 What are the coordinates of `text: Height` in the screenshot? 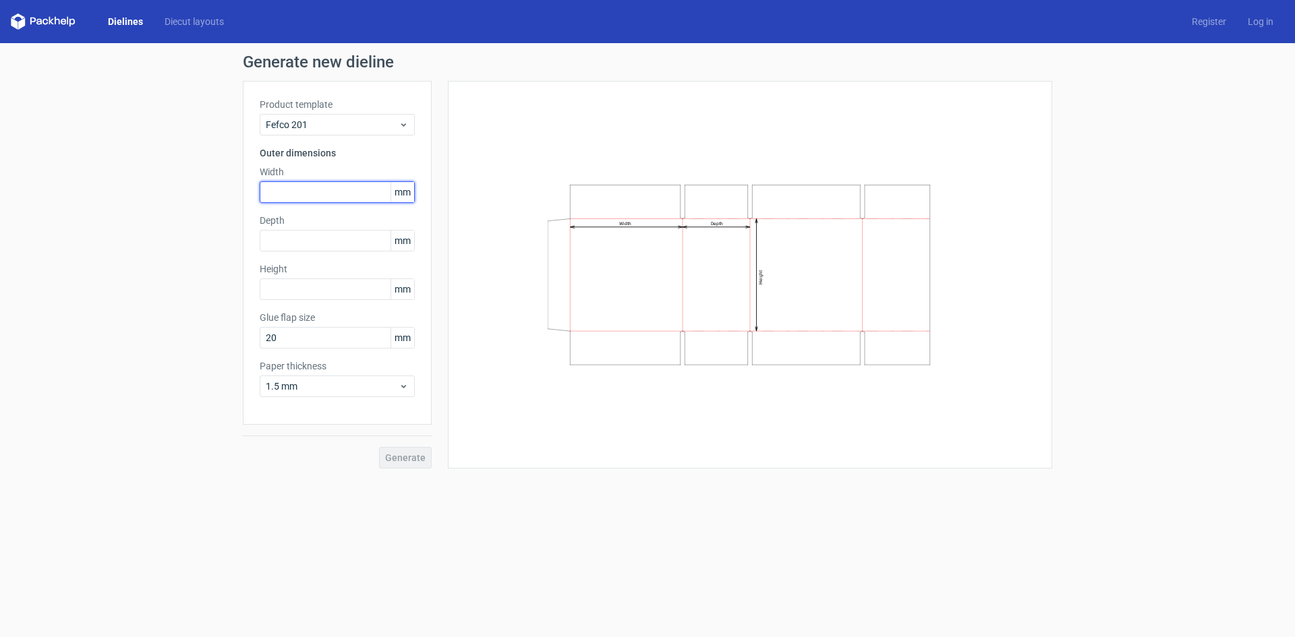 It's located at (761, 277).